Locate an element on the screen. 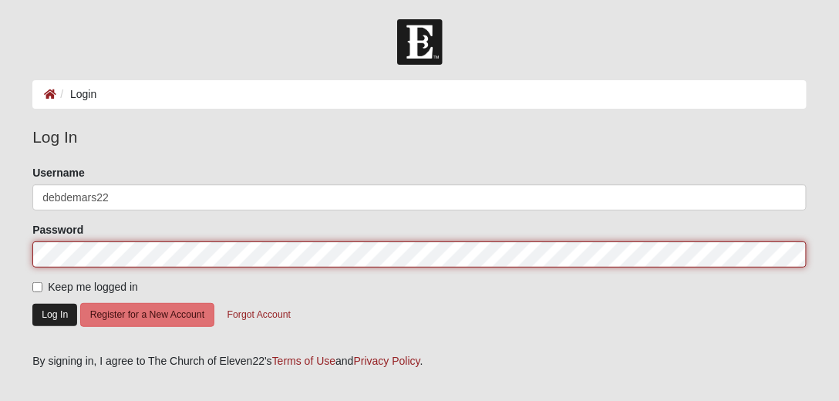 The width and height of the screenshot is (839, 401). img: Church of Eleven22 Logo is located at coordinates (419, 42).